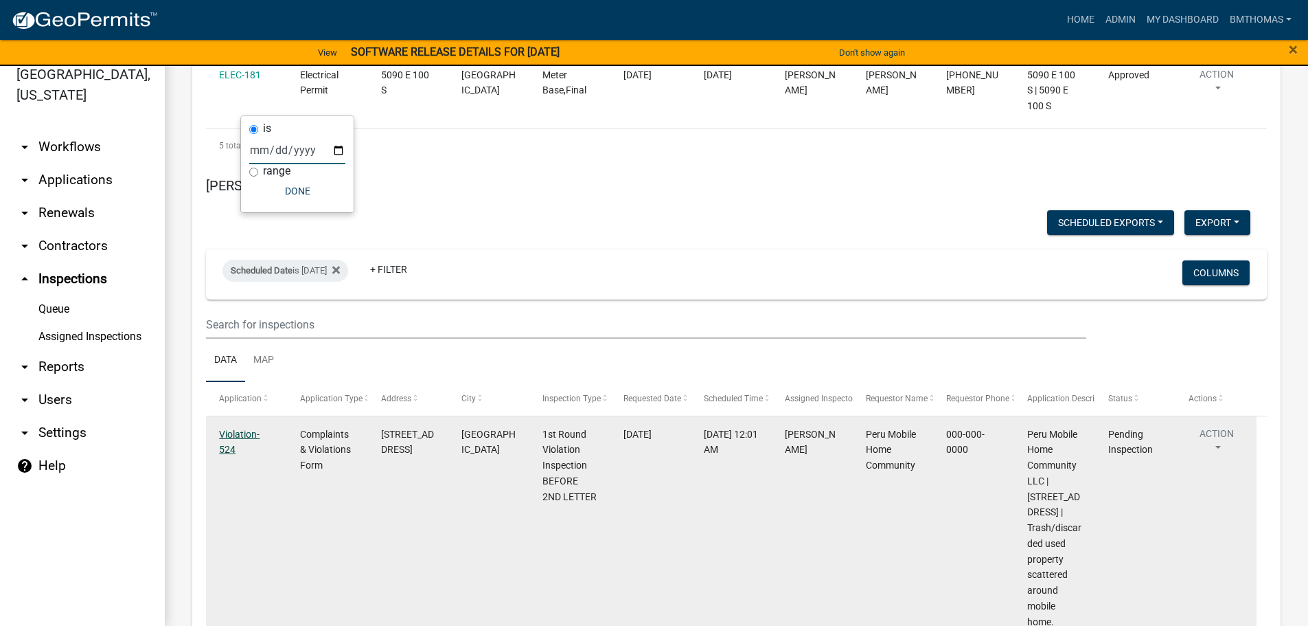 The image size is (1308, 626). Describe the element at coordinates (240, 398) in the screenshot. I see `span: Application` at that location.